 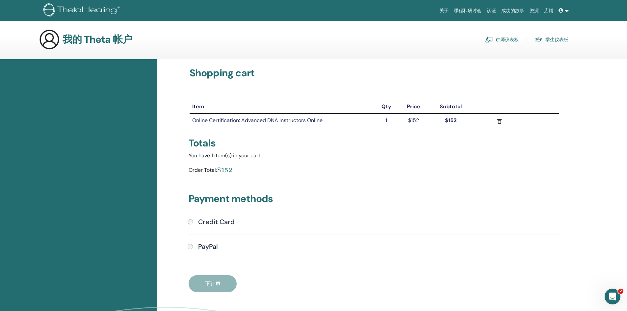 I want to click on div: Order Total:, so click(x=203, y=171).